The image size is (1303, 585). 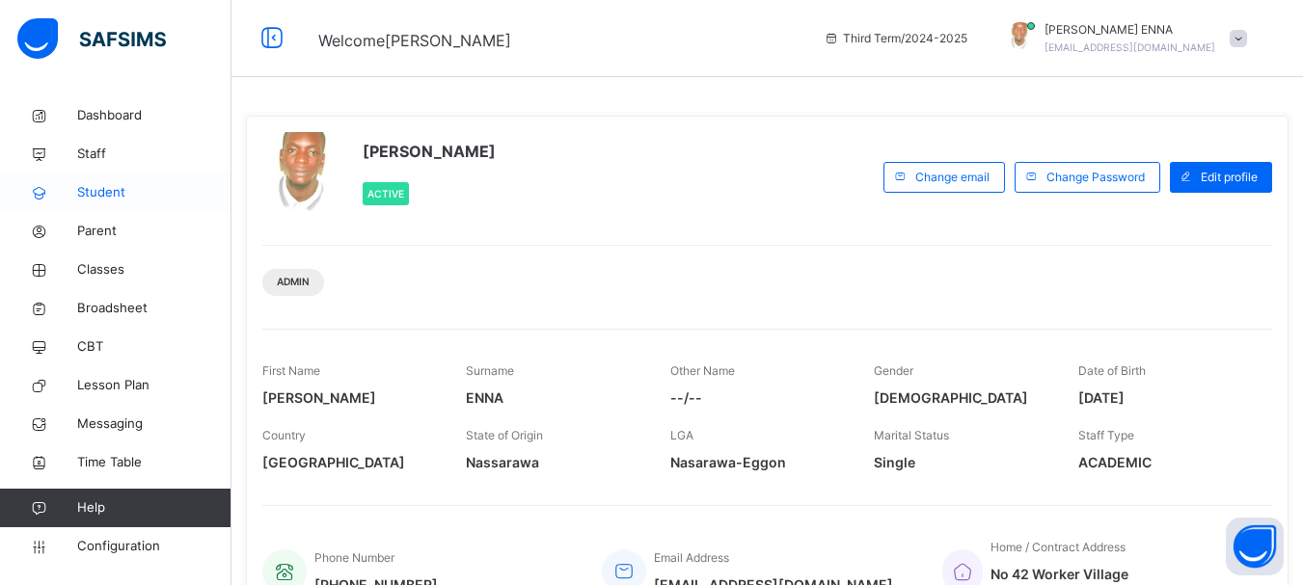 I want to click on span: Active, so click(x=386, y=194).